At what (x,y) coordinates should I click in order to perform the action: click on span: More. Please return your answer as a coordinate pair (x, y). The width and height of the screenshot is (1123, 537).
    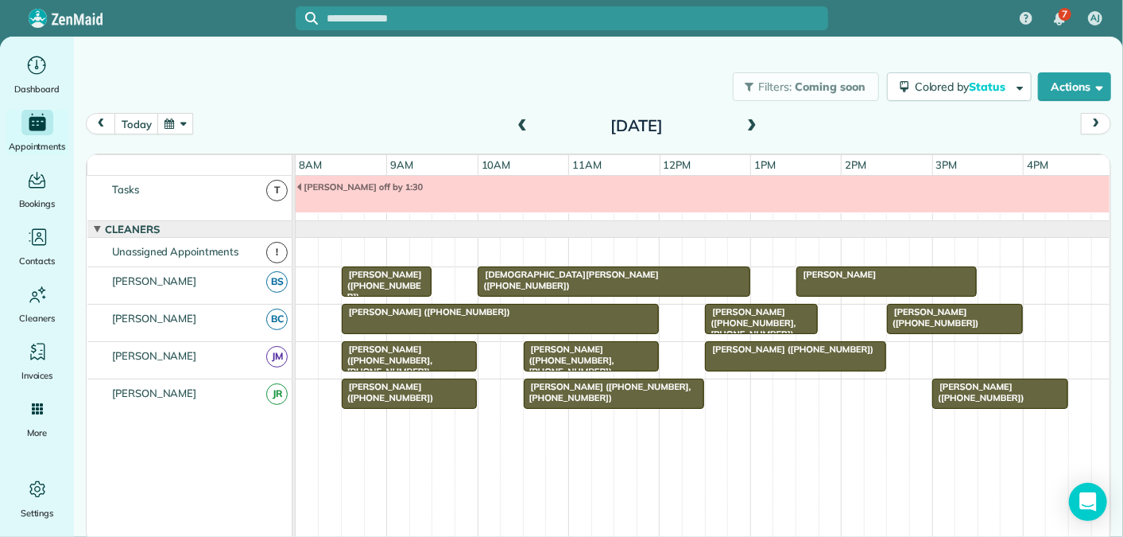
    Looking at the image, I should click on (37, 432).